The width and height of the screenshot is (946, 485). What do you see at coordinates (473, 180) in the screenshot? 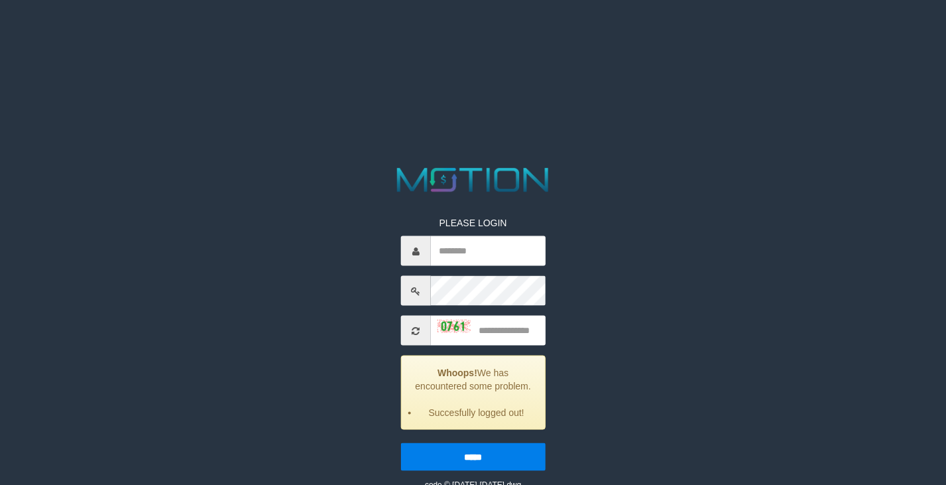
I see `img: MOTION_logo.png` at bounding box center [473, 180].